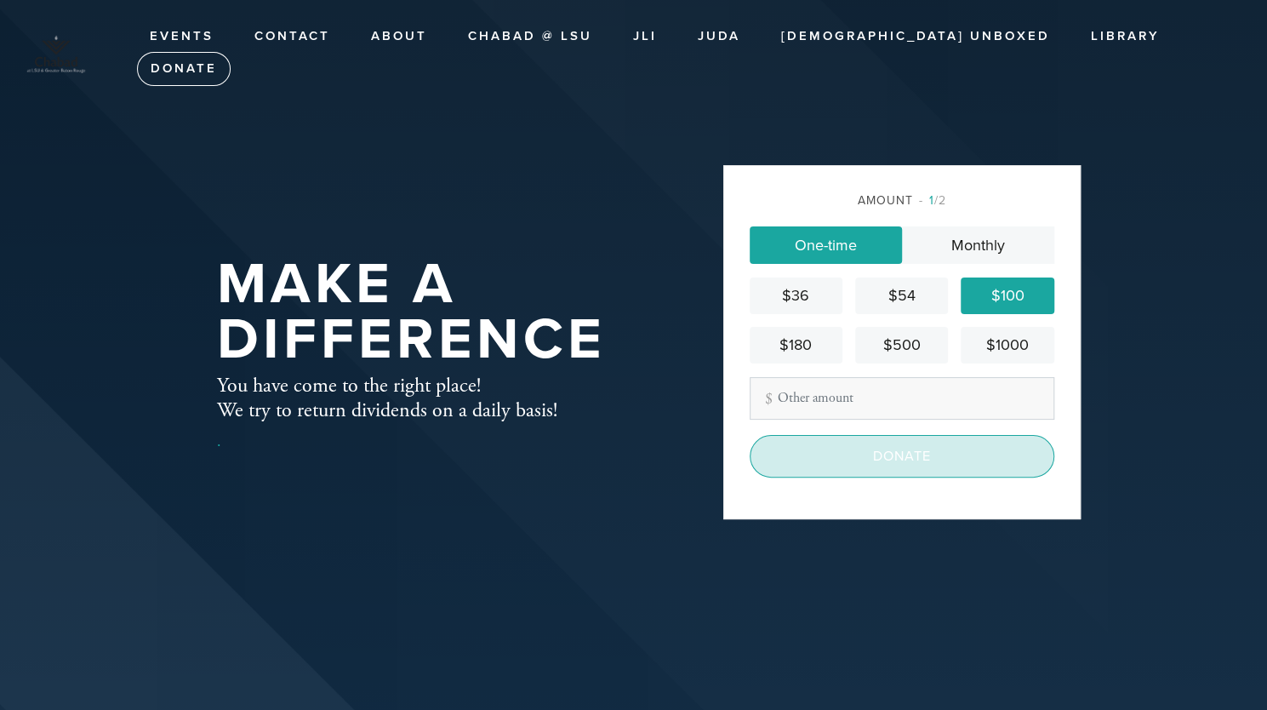  Describe the element at coordinates (719, 37) in the screenshot. I see `a: JUDA` at that location.